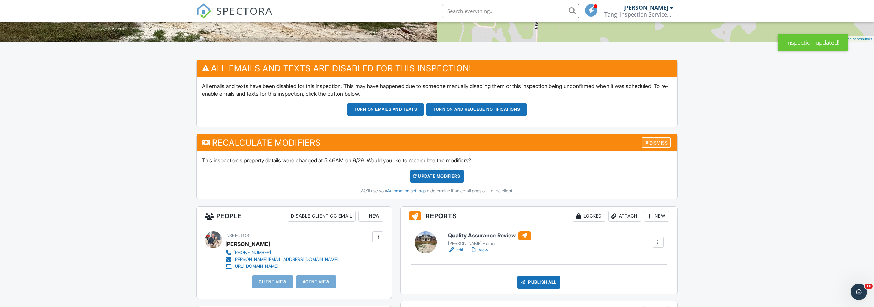 This screenshot has height=307, width=874. I want to click on div: Inspection updated!, so click(813, 42).